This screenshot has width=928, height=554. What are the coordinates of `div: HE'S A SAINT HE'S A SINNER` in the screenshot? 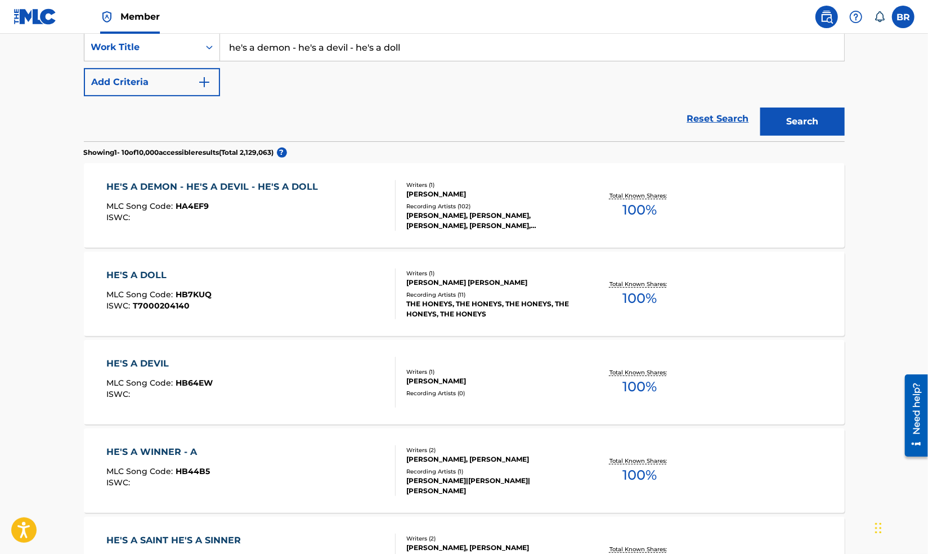 It's located at (176, 541).